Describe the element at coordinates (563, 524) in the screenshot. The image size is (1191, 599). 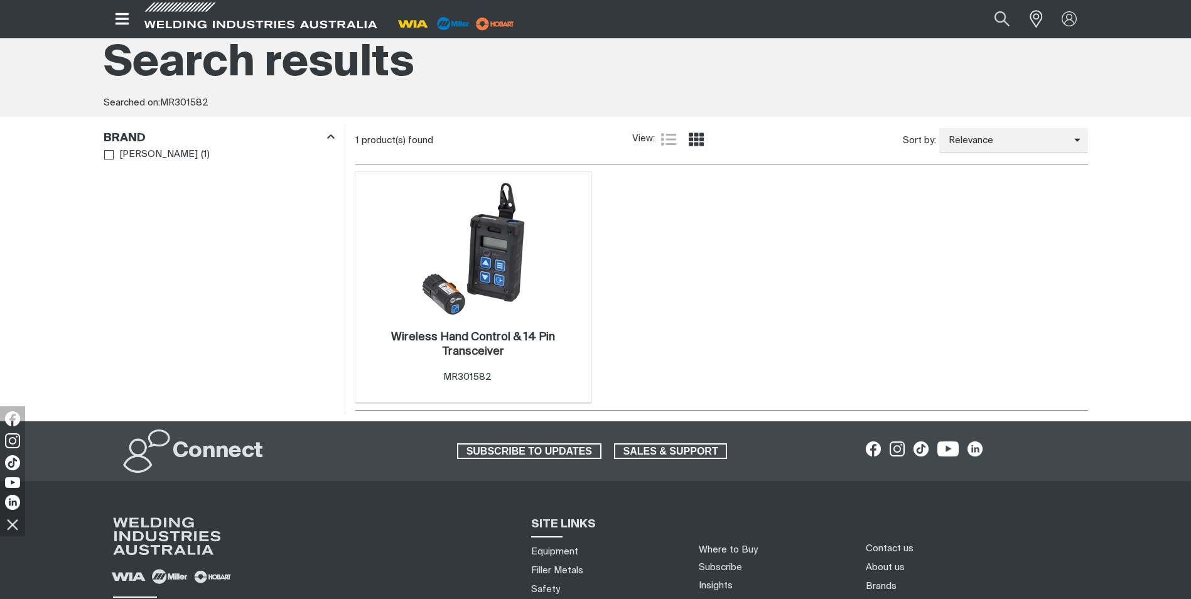
I see `span: SITE LINKS` at that location.